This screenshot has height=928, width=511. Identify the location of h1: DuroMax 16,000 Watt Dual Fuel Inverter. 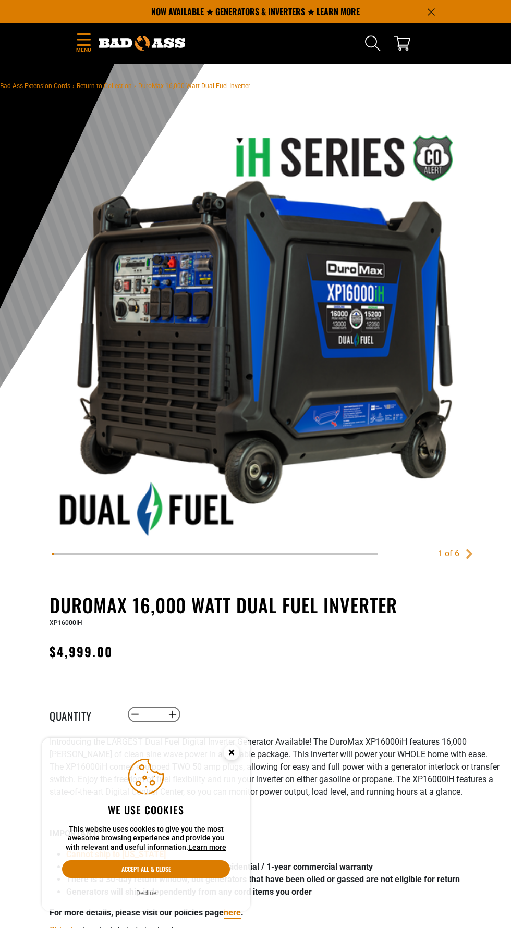
(276, 605).